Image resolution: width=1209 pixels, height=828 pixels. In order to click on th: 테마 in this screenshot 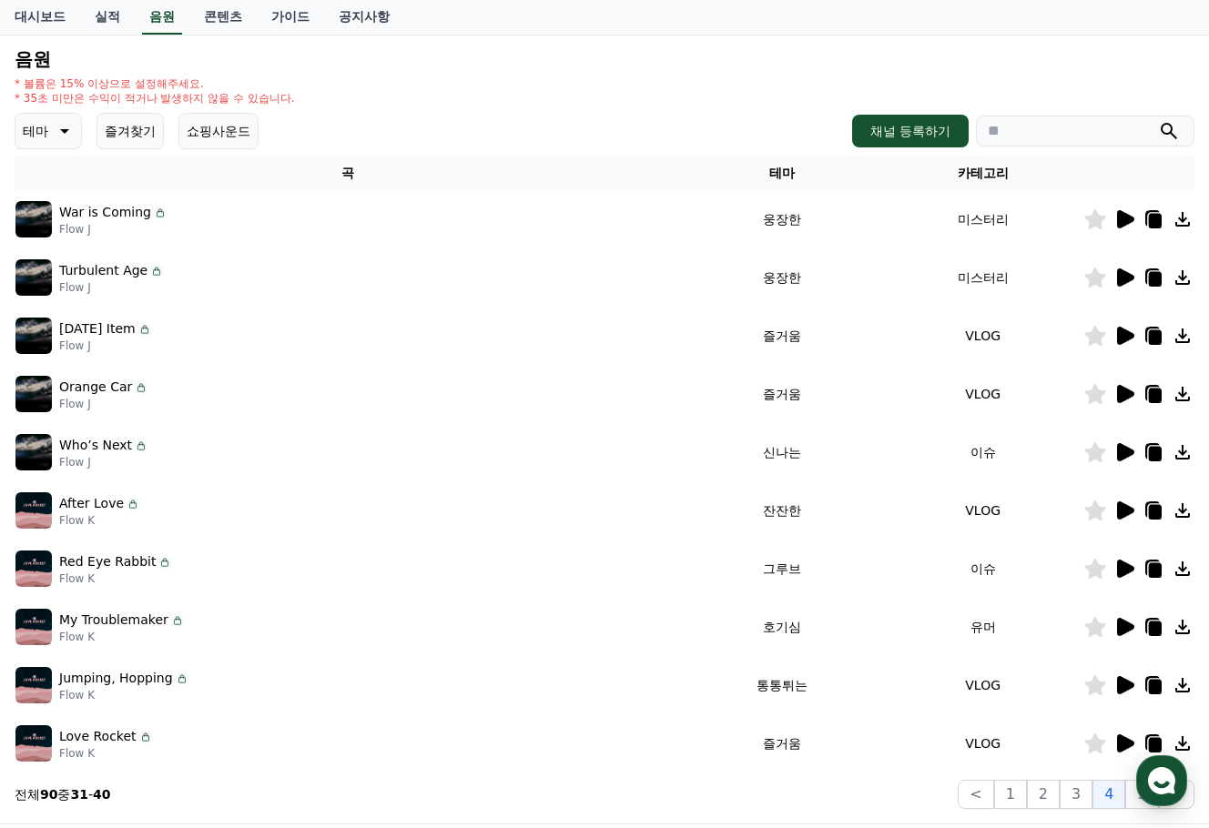, I will do `click(782, 173)`.